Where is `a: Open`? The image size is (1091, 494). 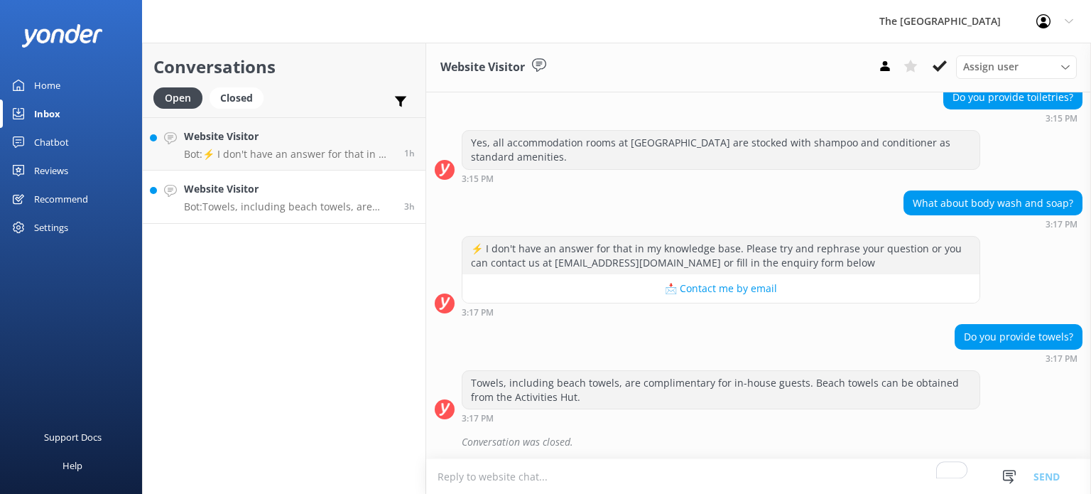 a: Open is located at coordinates (181, 97).